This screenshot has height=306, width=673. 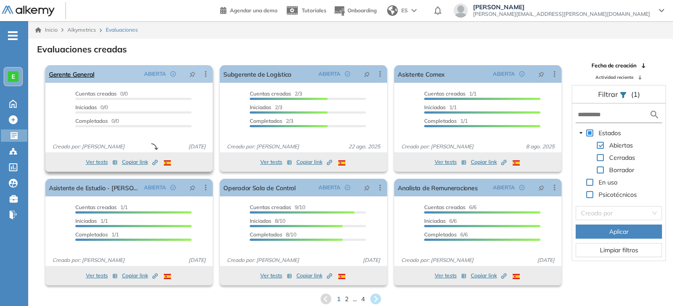 I want to click on span: Abiertas, so click(x=621, y=145).